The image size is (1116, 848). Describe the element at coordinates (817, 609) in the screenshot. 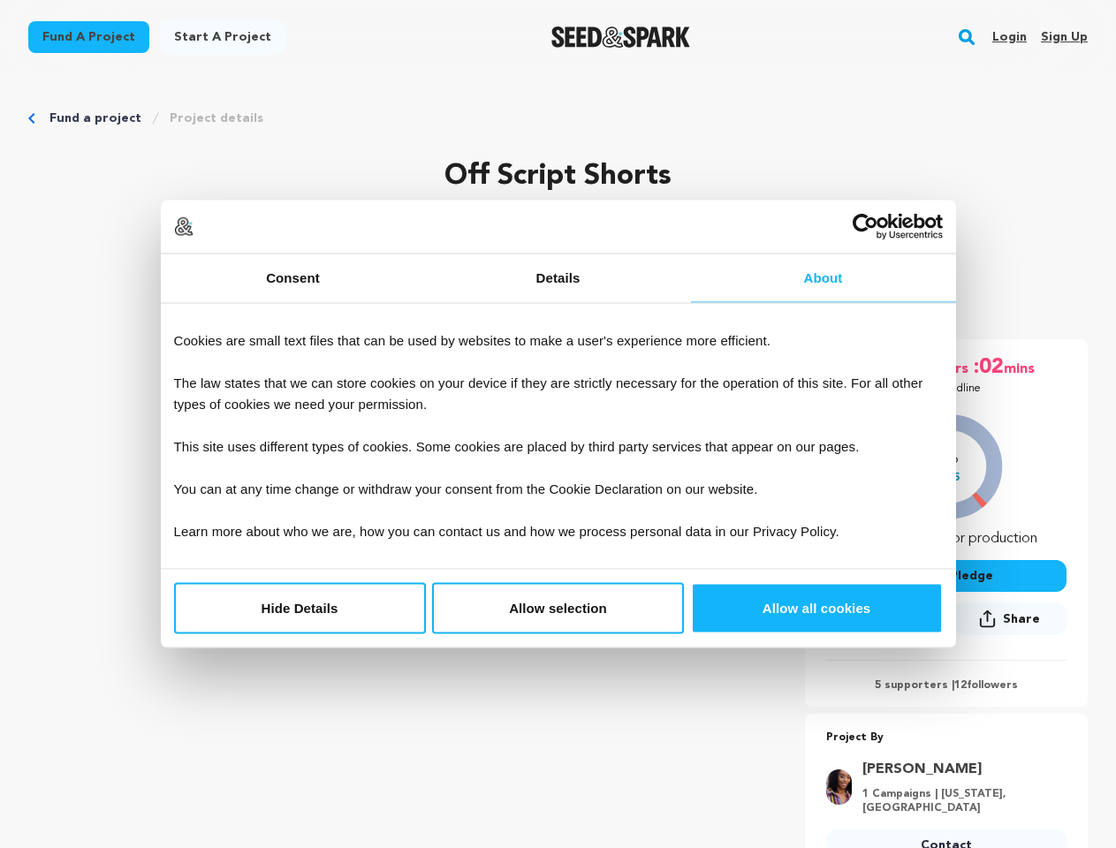

I see `button: Allow all cookies` at that location.